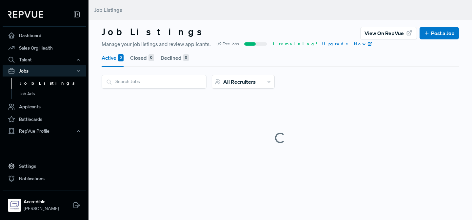  What do you see at coordinates (156, 44) in the screenshot?
I see `span: Manage your job listings and review applicants.` at bounding box center [156, 44].